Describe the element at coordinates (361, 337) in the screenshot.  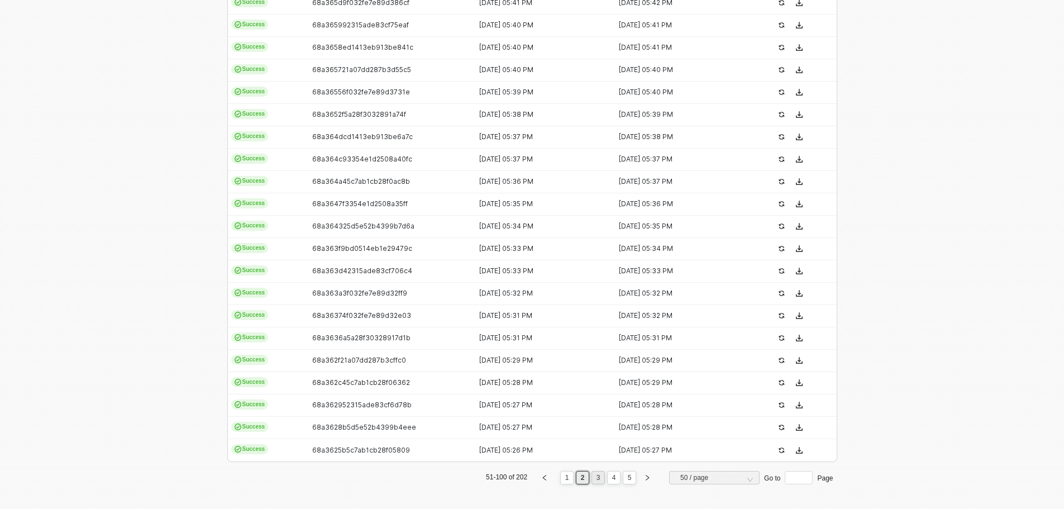
I see `span: 68a3636a5a28f30328917d1b` at that location.